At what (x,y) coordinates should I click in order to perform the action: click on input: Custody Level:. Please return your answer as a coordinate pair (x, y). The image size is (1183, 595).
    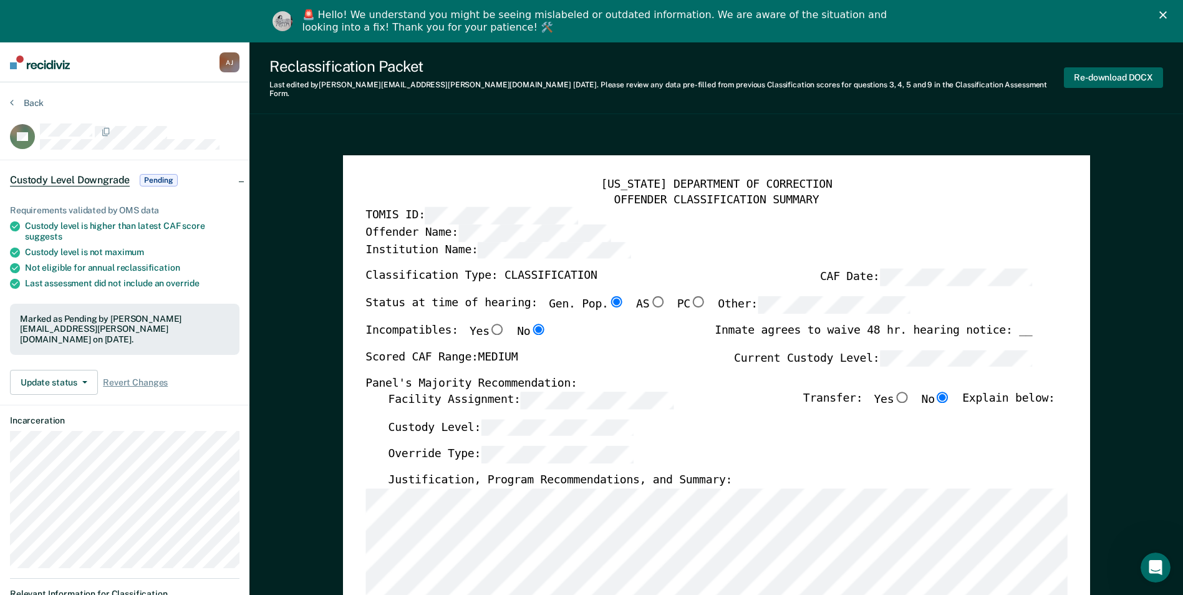
    Looking at the image, I should click on (557, 427).